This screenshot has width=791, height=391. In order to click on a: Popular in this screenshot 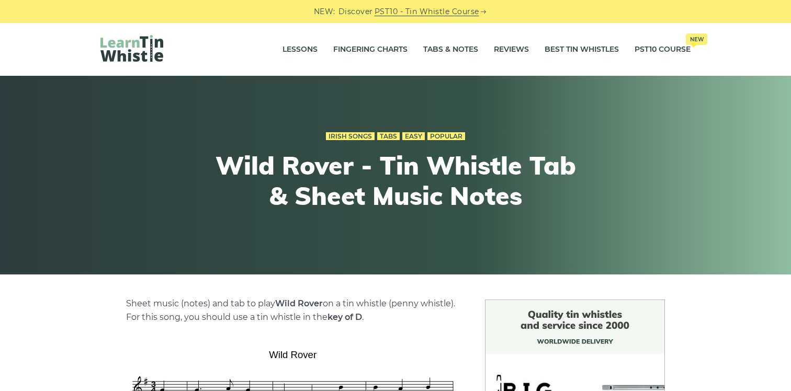, I will do `click(446, 137)`.